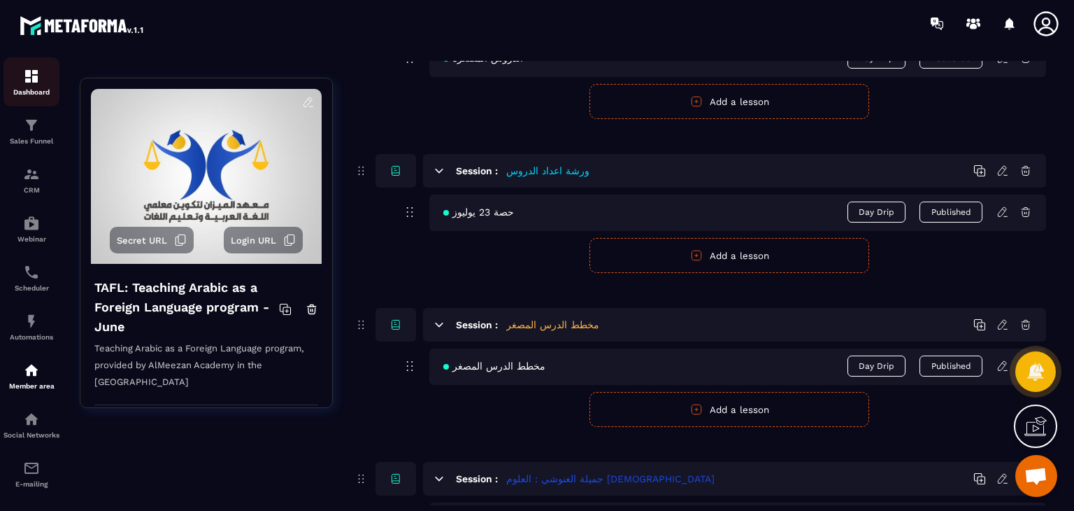  I want to click on span: Secret URL, so click(142, 240).